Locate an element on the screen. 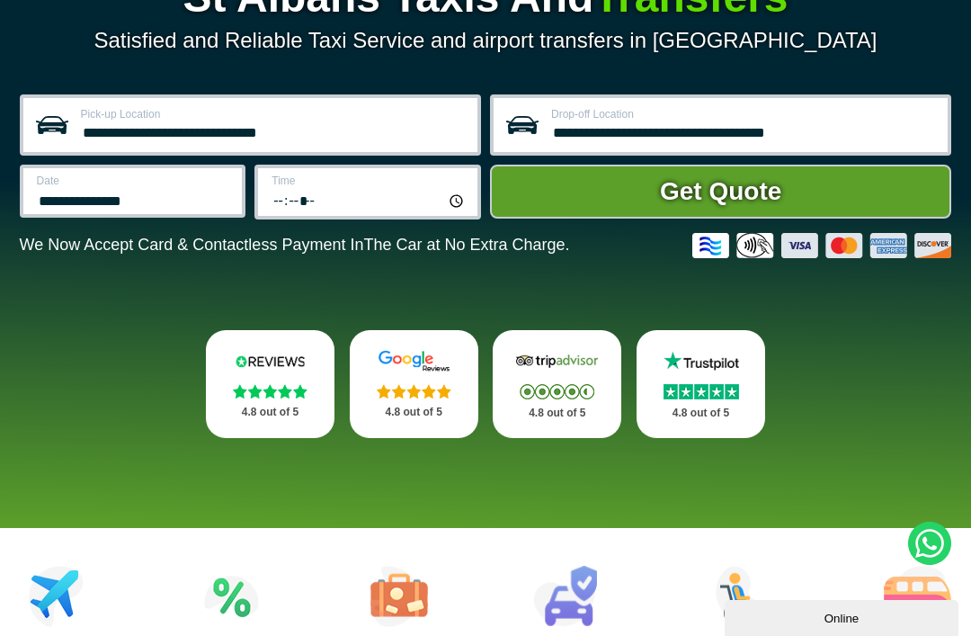  img: Tours is located at coordinates (399, 596).